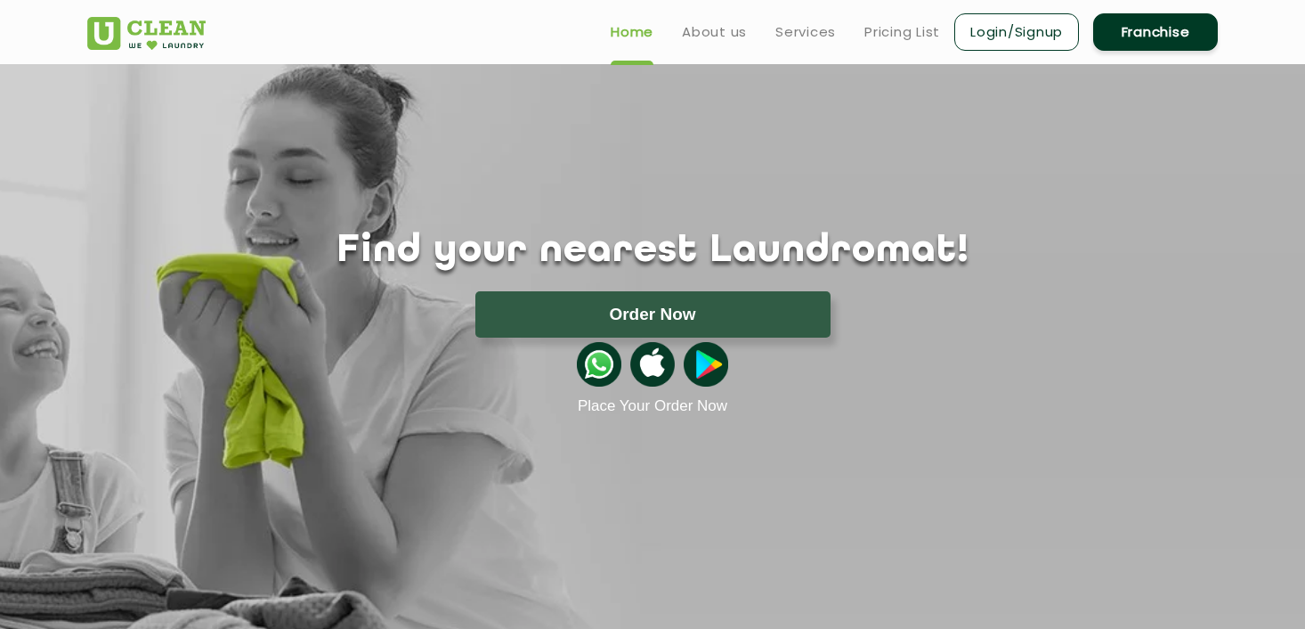 Image resolution: width=1305 pixels, height=629 pixels. What do you see at coordinates (653, 251) in the screenshot?
I see `h1: Find your nearest Laundromat!` at bounding box center [653, 251].